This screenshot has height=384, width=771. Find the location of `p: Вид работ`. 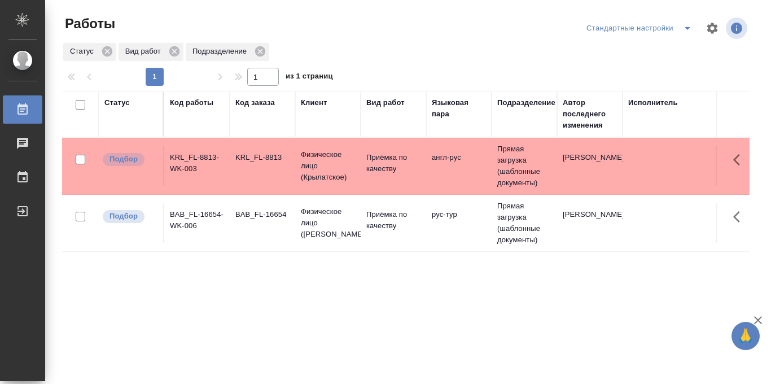

p: Вид работ is located at coordinates (145, 51).